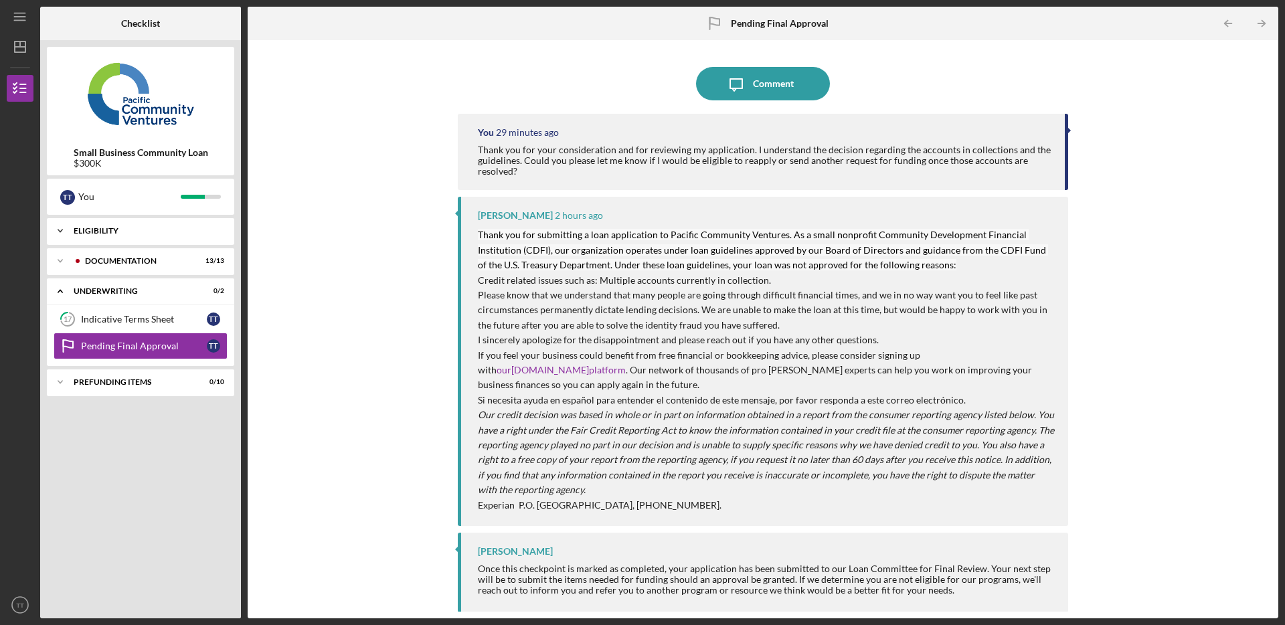  Describe the element at coordinates (141, 23) in the screenshot. I see `b: Checklist` at that location.